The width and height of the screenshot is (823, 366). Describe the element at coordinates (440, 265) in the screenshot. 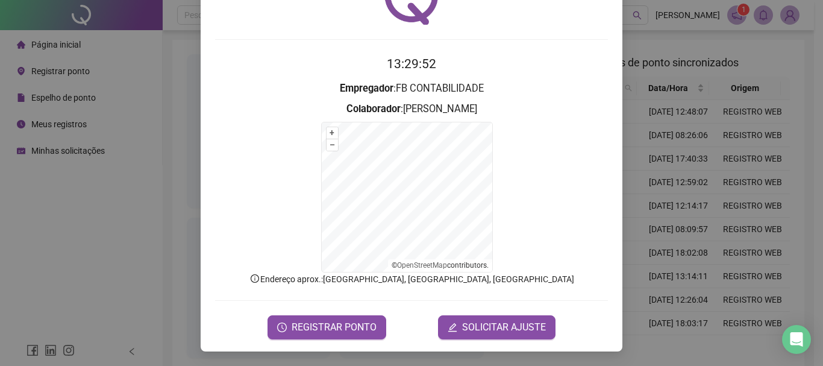

I see `li: © contributors.` at that location.